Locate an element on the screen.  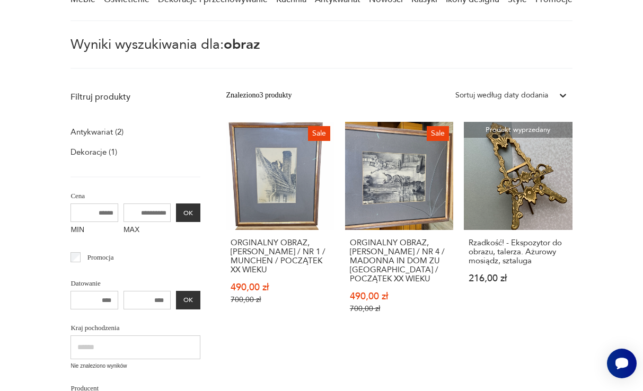
p: Dekoracje (1) is located at coordinates (94, 152).